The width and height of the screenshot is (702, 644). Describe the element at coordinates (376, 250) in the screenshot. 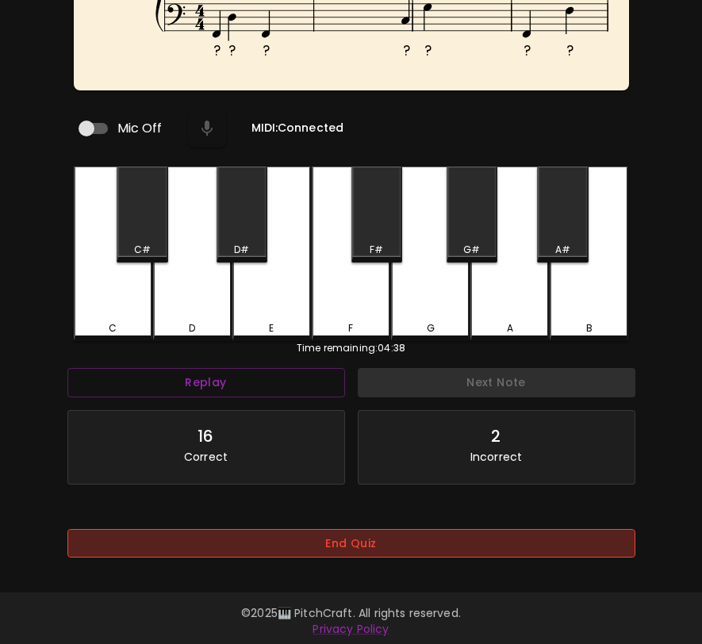

I see `div: F#` at that location.